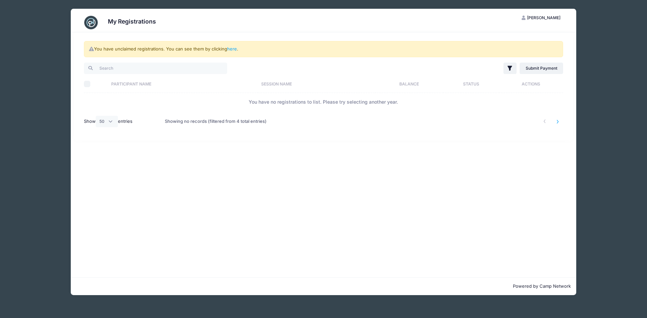 The height and width of the screenshot is (318, 647). What do you see at coordinates (323, 102) in the screenshot?
I see `td: You have no registrations to list. Please try selecting another year.` at bounding box center [323, 102].